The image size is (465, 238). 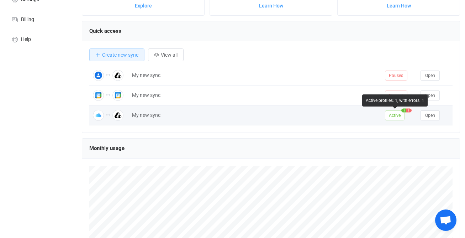 I want to click on span: Quick access, so click(x=105, y=31).